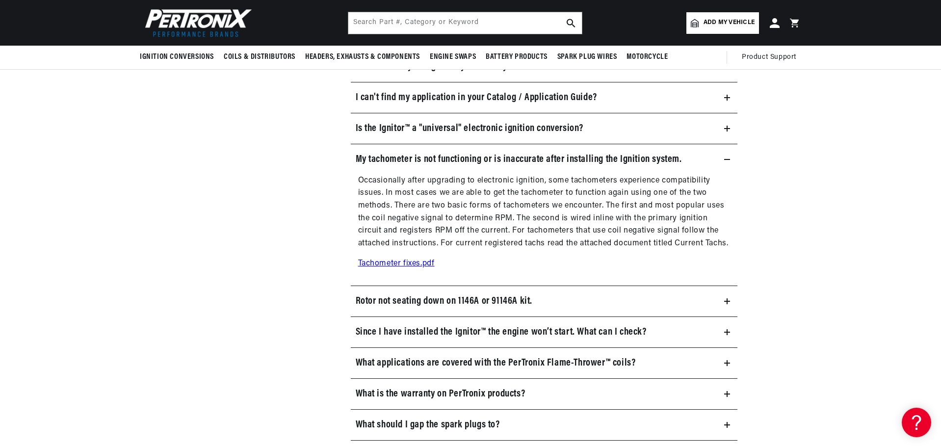  What do you see at coordinates (544, 98) in the screenshot?
I see `summary: I can't find my application in your Catalog / Application Guide?` at bounding box center [544, 98].